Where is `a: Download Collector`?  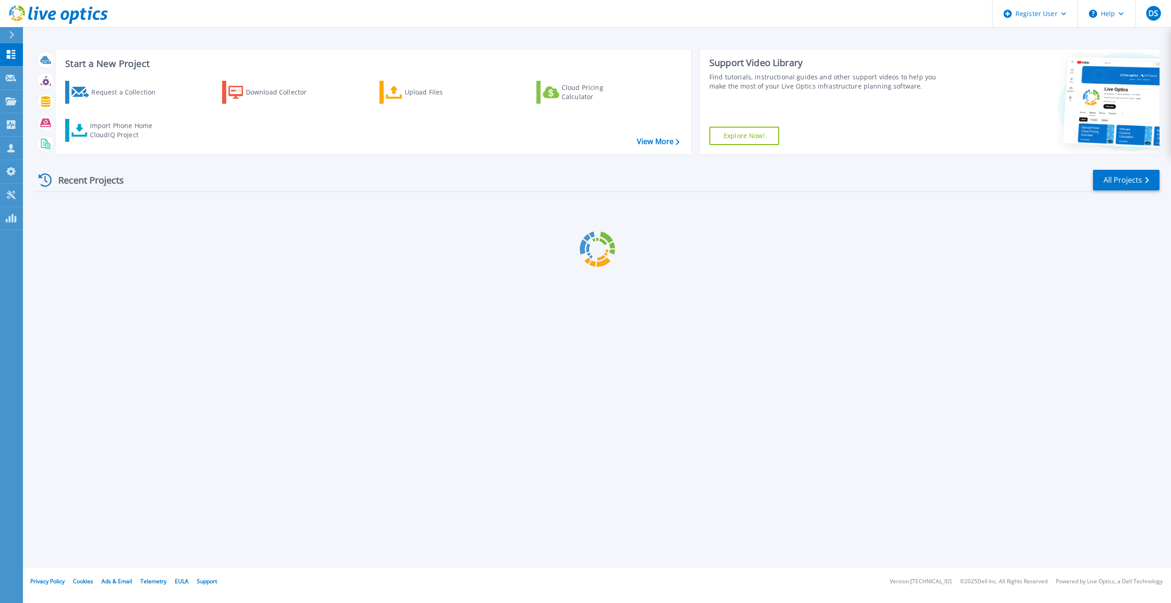 a: Download Collector is located at coordinates (273, 92).